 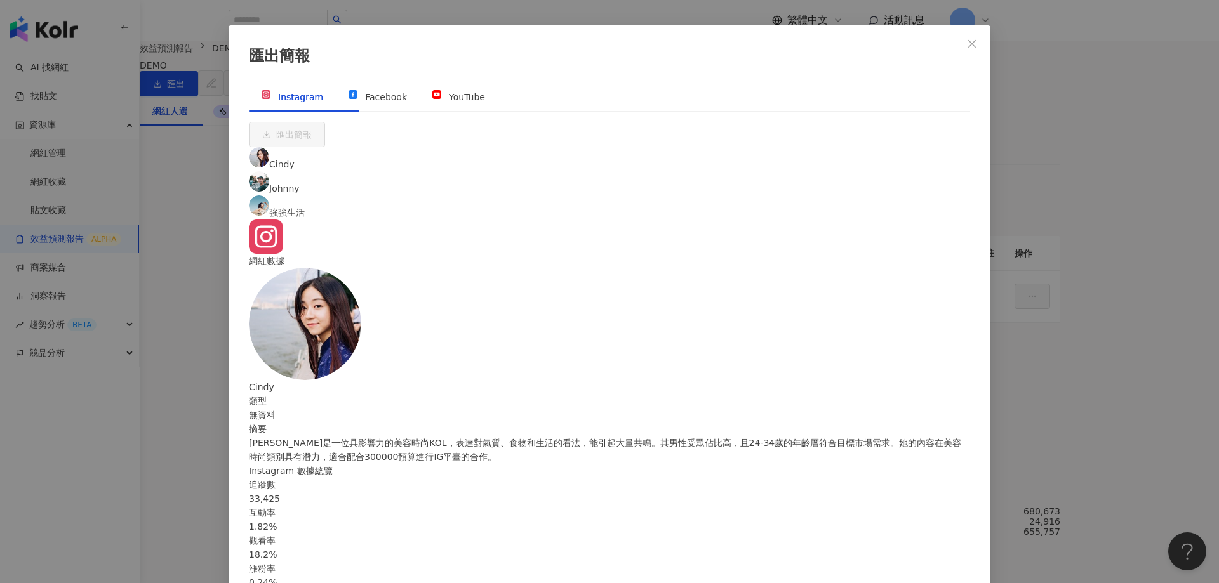 I want to click on span: 1.82%, so click(x=263, y=527).